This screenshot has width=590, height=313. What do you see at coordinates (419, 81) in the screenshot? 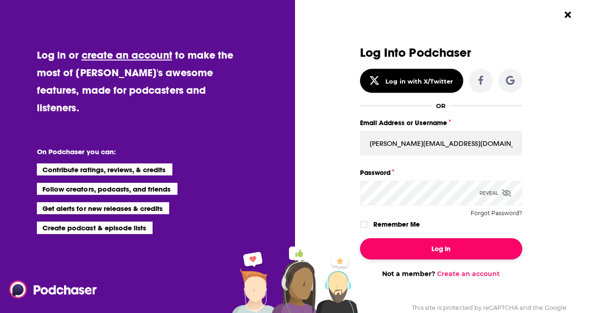
I see `div: Log in with X/Twitter` at bounding box center [419, 81].